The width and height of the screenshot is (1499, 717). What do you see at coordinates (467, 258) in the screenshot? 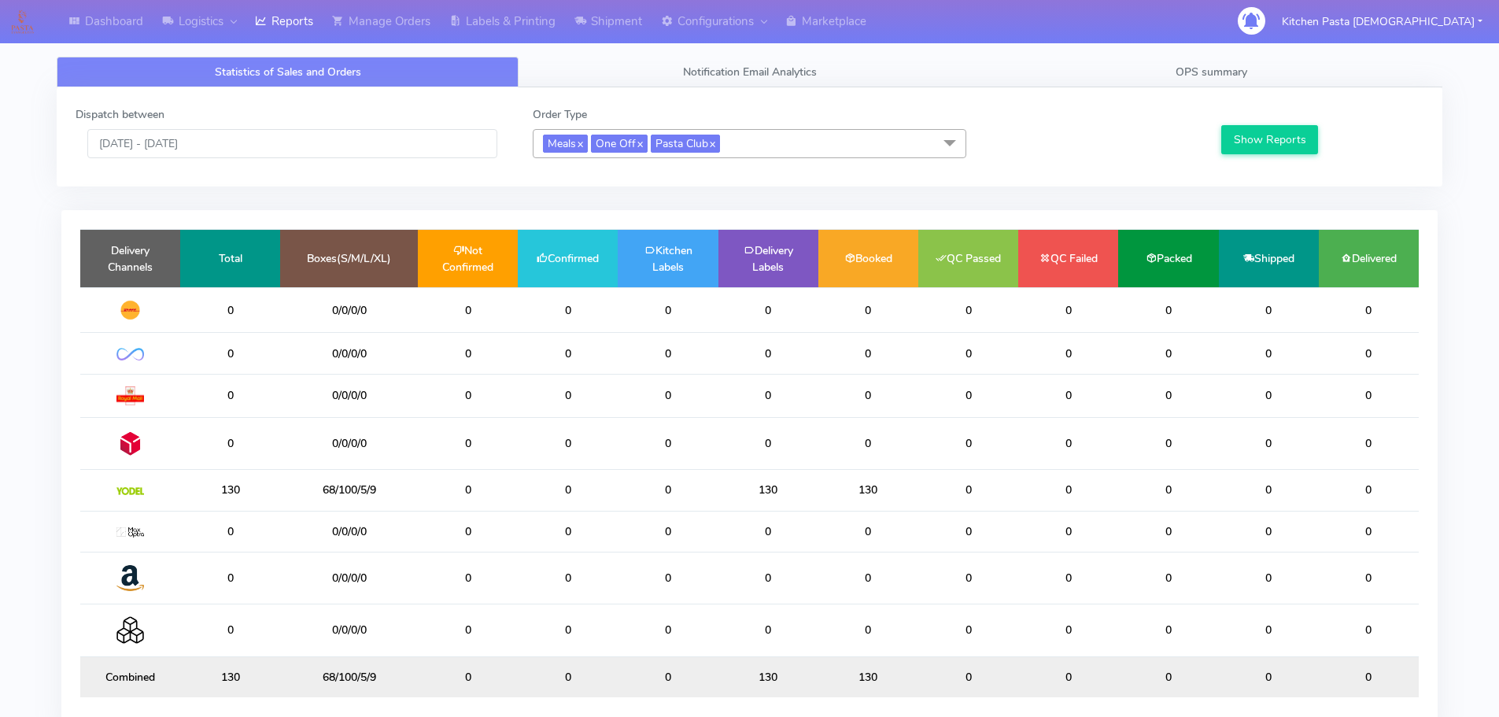
I see `td: Not Confirmed` at bounding box center [467, 258].